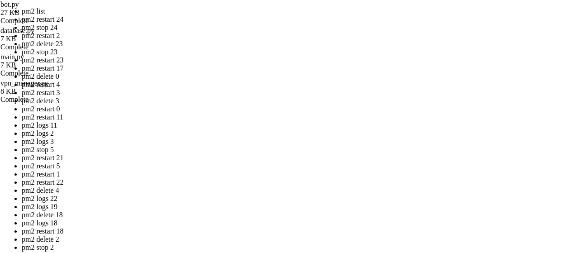  What do you see at coordinates (232, 7) in the screenshot?
I see `x-row: Welcome to Ubuntu 22.04.2 LTS (GNU/Linux 5.15.0-152-generic x86_64)` at bounding box center [232, 7].